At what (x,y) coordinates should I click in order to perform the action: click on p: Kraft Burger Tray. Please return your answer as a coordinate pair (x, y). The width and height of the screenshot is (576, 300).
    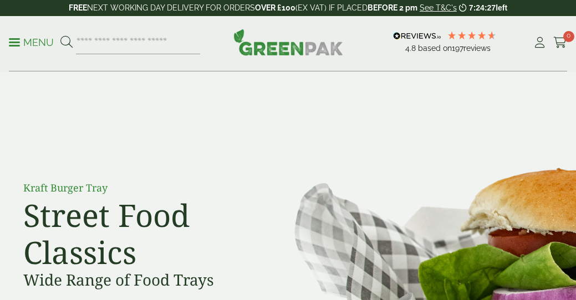
    Looking at the image, I should click on (148, 188).